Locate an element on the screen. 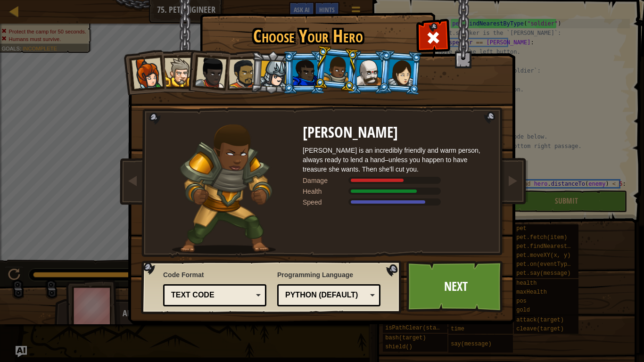  li: Gordon the Stalwart is located at coordinates (304, 72).